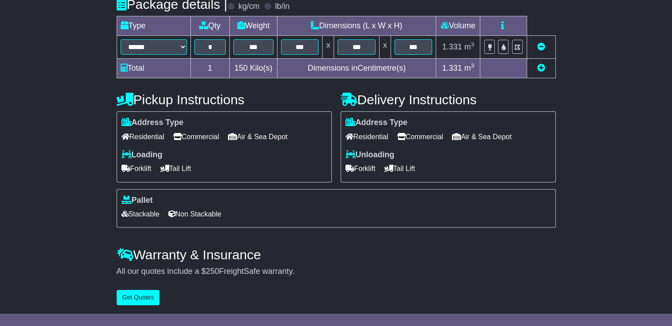 The image size is (672, 326). Describe the element at coordinates (195, 214) in the screenshot. I see `span: Non Stackable` at that location.